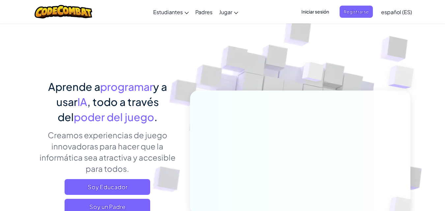 This screenshot has width=445, height=211. I want to click on img: CodeCombat logo, so click(63, 12).